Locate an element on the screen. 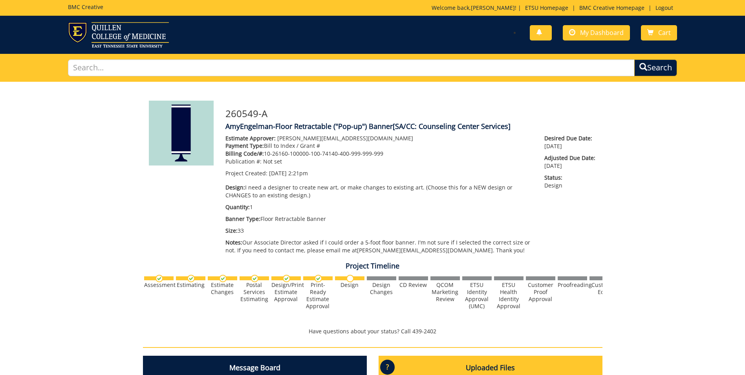  span: [SA/CC: Counseling Center Services] is located at coordinates (452, 126).